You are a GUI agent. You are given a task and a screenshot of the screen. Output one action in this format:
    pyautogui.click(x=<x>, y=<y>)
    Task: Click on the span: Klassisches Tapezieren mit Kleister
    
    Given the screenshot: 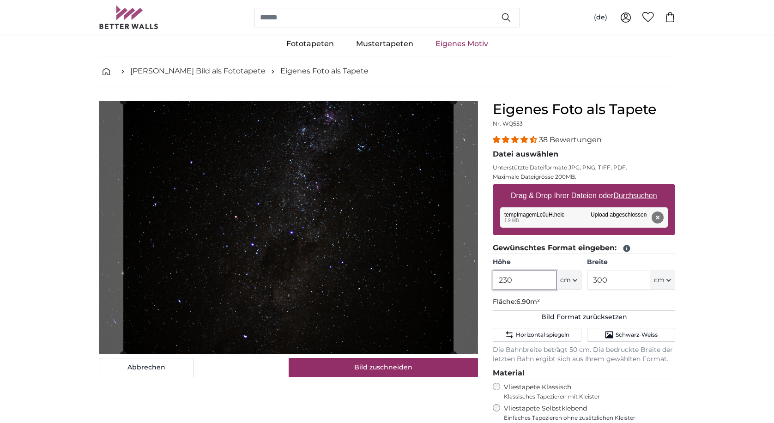 What is the action you would take?
    pyautogui.click(x=586, y=397)
    